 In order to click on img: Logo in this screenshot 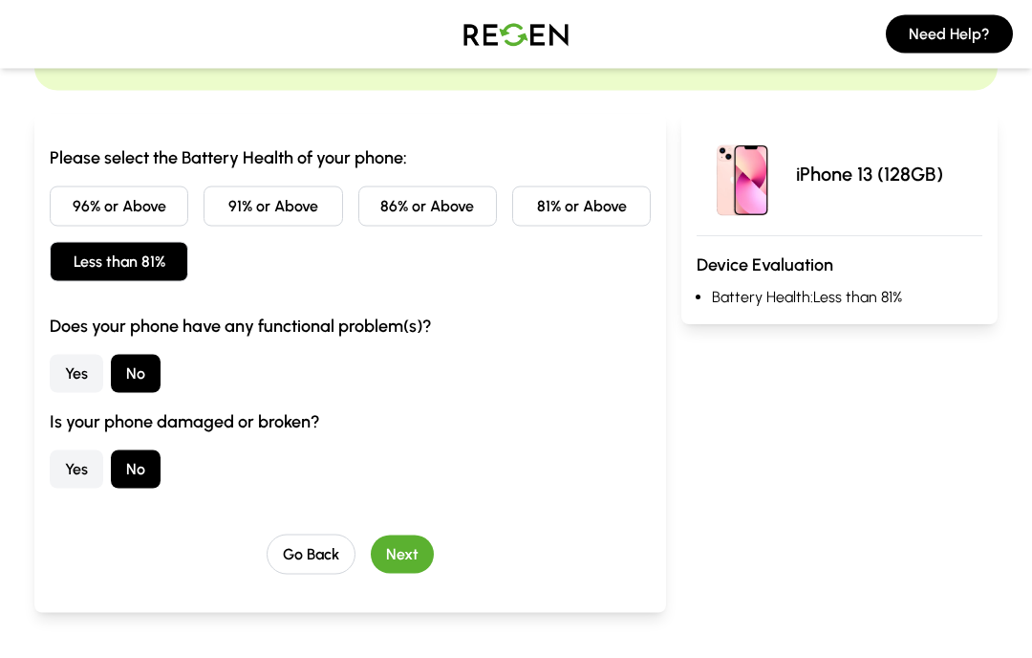, I will do `click(516, 34)`.